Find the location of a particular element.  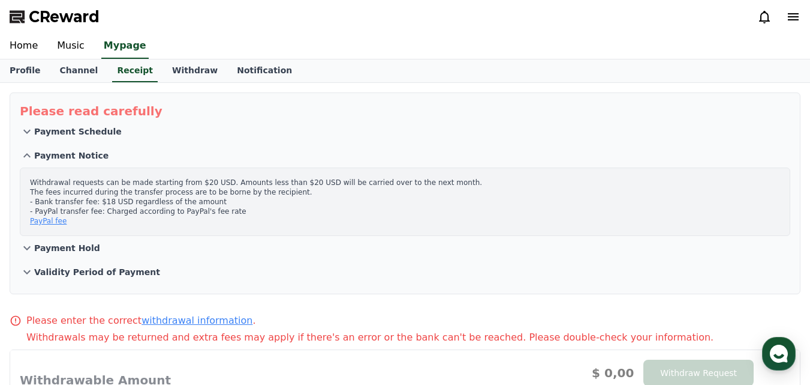

p: Withdrawal requests can be made starting from $20 USD. Amounts less than $20 USD will be carried ... is located at coordinates (405, 202).